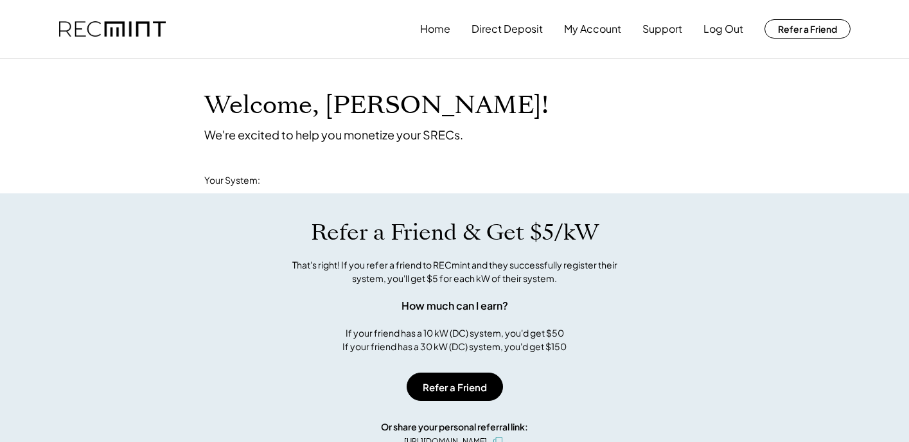 The image size is (909, 442). I want to click on h1: Refer a Friend & Get $5/kW, so click(455, 232).